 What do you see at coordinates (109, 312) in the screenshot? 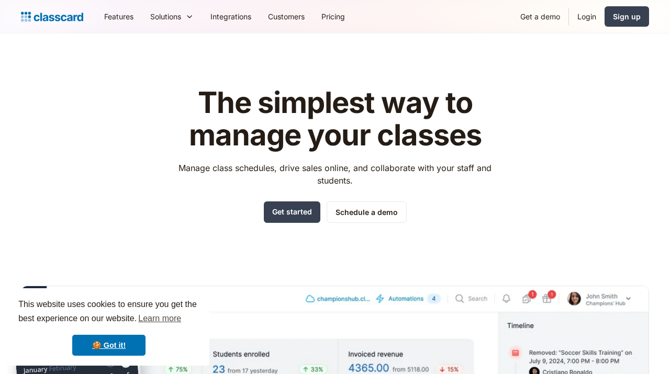
I see `span: This website uses cookies to ensure you get the best experience on our website.` at bounding box center [109, 312].